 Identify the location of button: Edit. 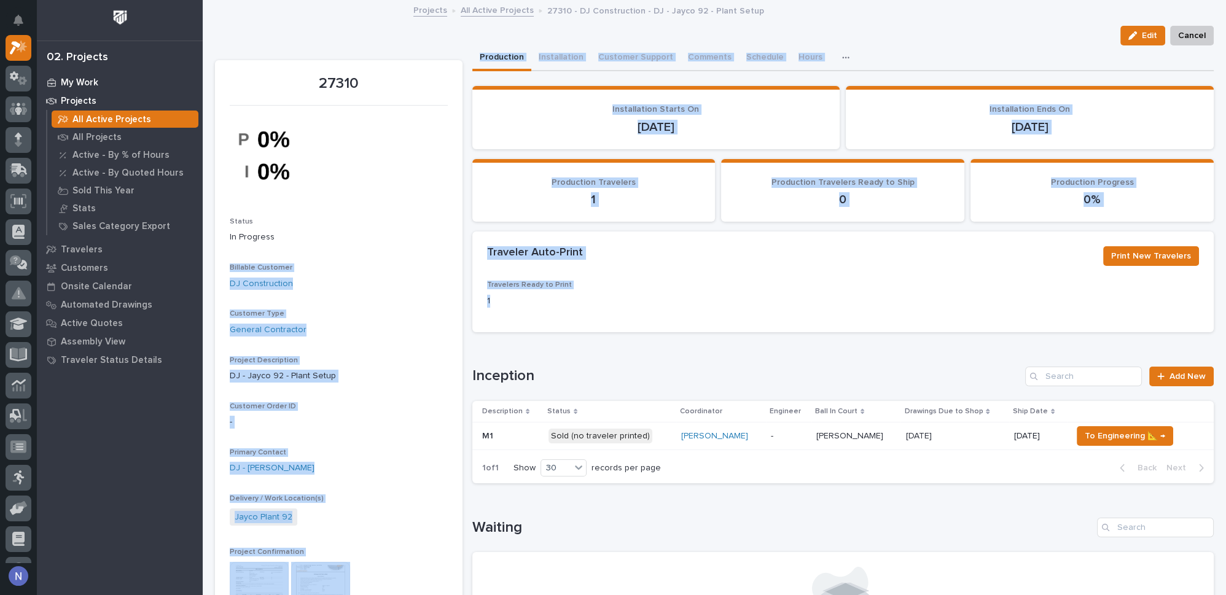
(1143, 36).